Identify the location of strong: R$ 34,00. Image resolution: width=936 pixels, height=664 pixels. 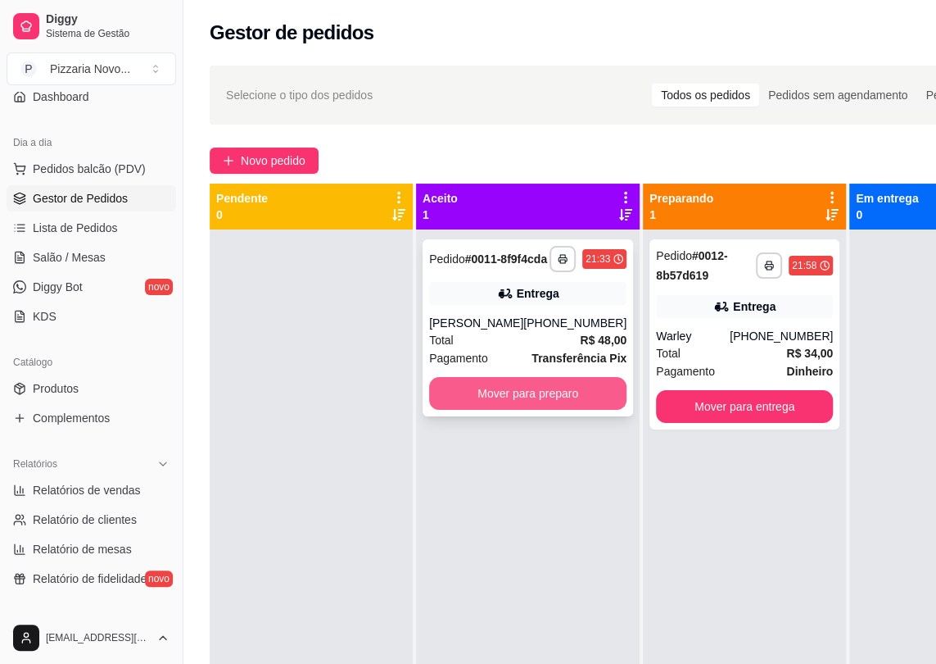
(809, 353).